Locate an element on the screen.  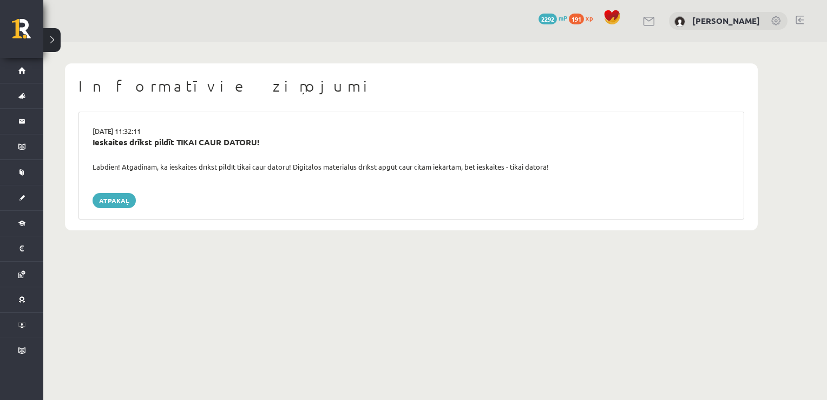
a: Atpakaļ is located at coordinates (114, 200).